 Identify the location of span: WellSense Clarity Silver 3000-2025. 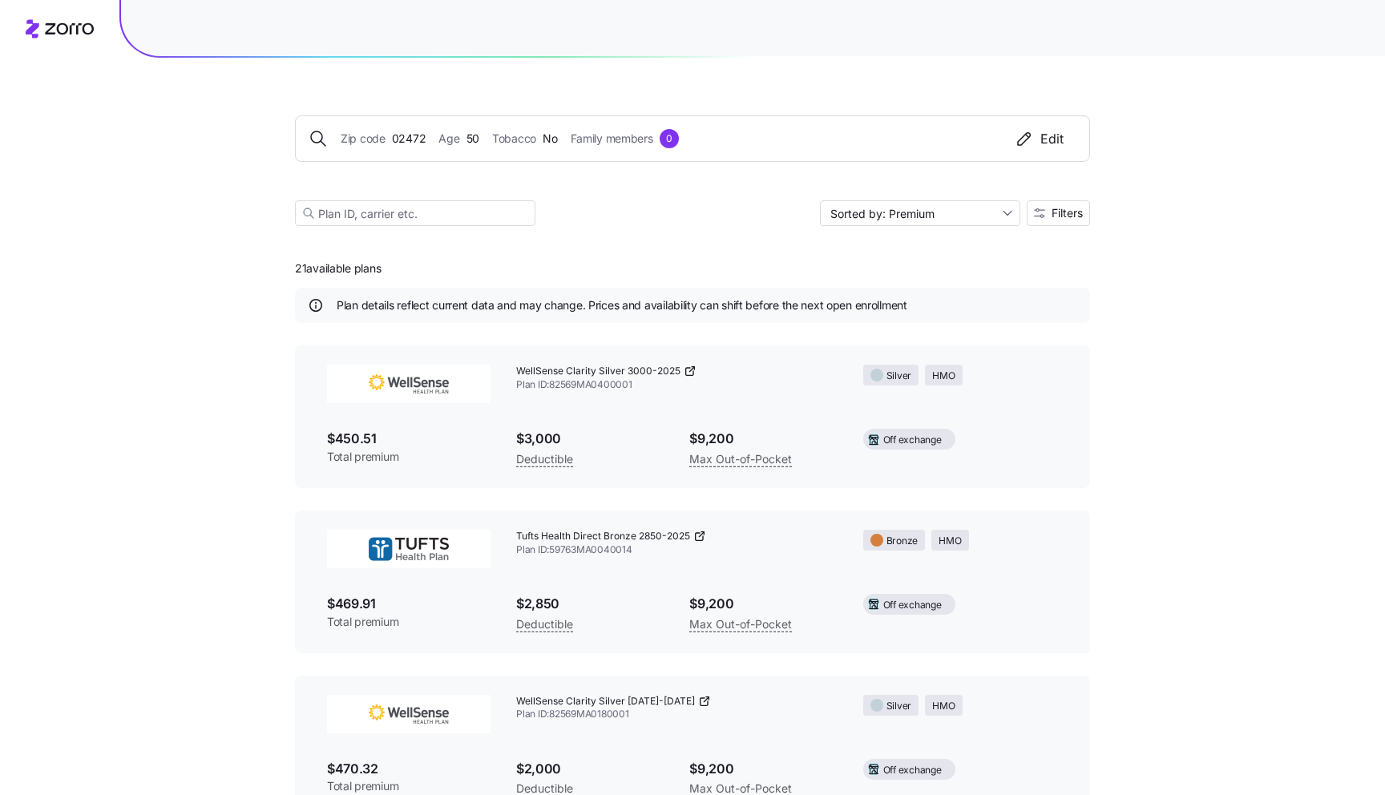
(598, 371).